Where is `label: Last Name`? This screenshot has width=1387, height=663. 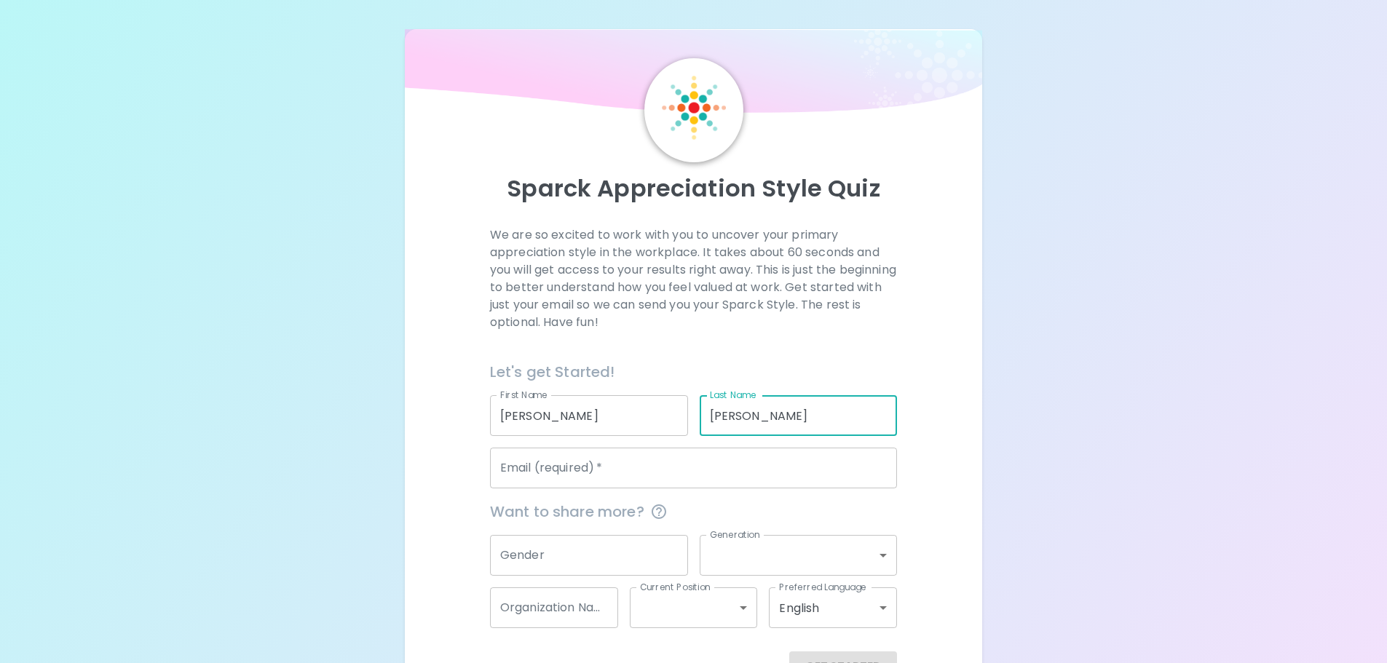
label: Last Name is located at coordinates (733, 395).